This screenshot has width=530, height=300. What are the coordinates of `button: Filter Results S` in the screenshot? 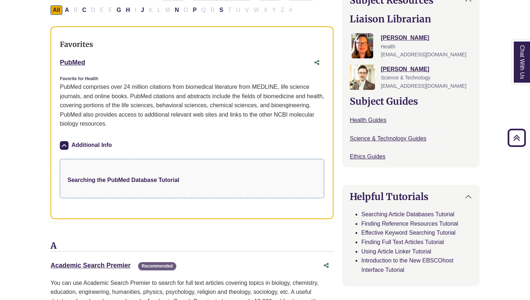 It's located at (221, 10).